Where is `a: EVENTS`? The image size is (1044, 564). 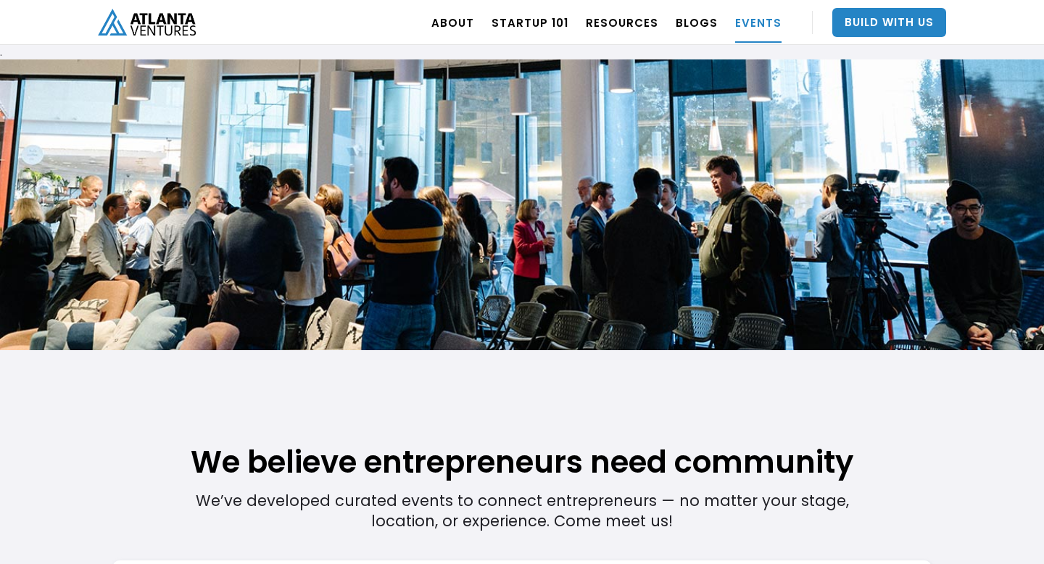 a: EVENTS is located at coordinates (759, 22).